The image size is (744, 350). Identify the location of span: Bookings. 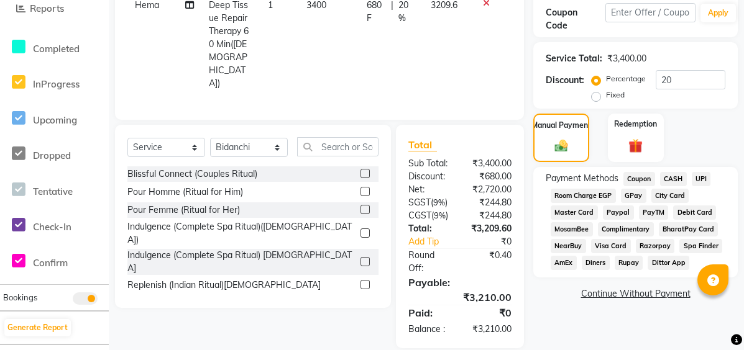
(20, 298).